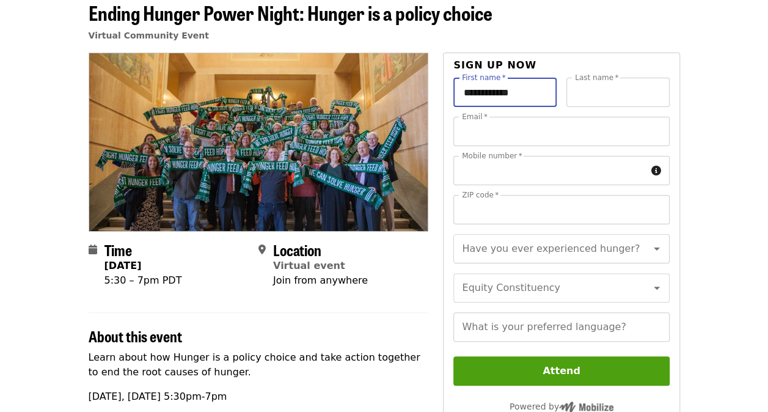 This screenshot has height=412, width=768. Describe the element at coordinates (596, 78) in the screenshot. I see `label: Last name` at that location.